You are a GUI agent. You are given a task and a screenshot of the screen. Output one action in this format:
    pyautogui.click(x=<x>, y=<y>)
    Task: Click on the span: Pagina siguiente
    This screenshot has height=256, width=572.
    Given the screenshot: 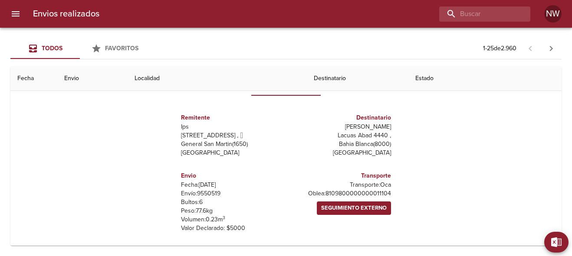 What is the action you would take?
    pyautogui.click(x=551, y=49)
    